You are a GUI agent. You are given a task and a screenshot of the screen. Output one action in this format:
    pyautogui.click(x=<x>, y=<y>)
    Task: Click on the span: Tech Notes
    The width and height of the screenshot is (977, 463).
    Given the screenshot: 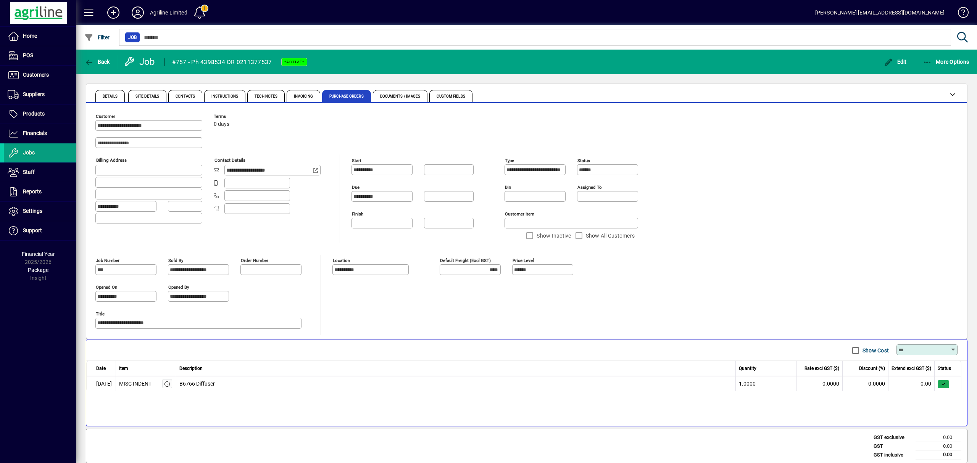 What is the action you would take?
    pyautogui.click(x=266, y=97)
    